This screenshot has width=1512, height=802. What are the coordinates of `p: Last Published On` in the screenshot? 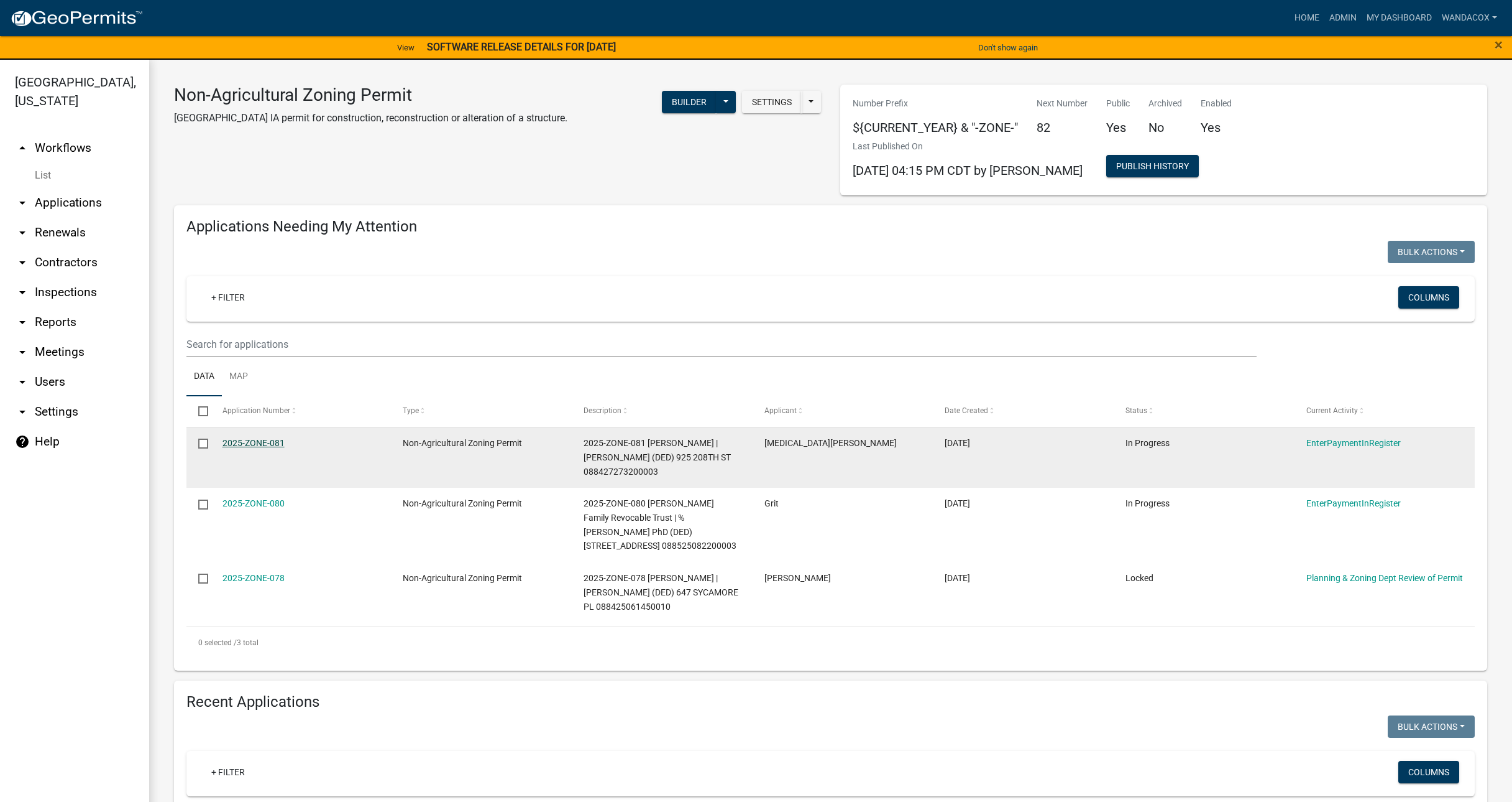 It's located at (968, 146).